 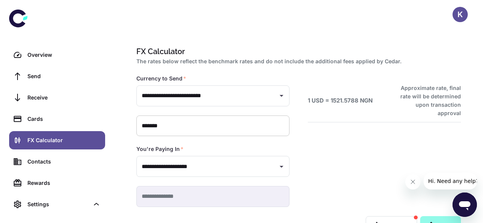 I want to click on div: Send, so click(x=64, y=76).